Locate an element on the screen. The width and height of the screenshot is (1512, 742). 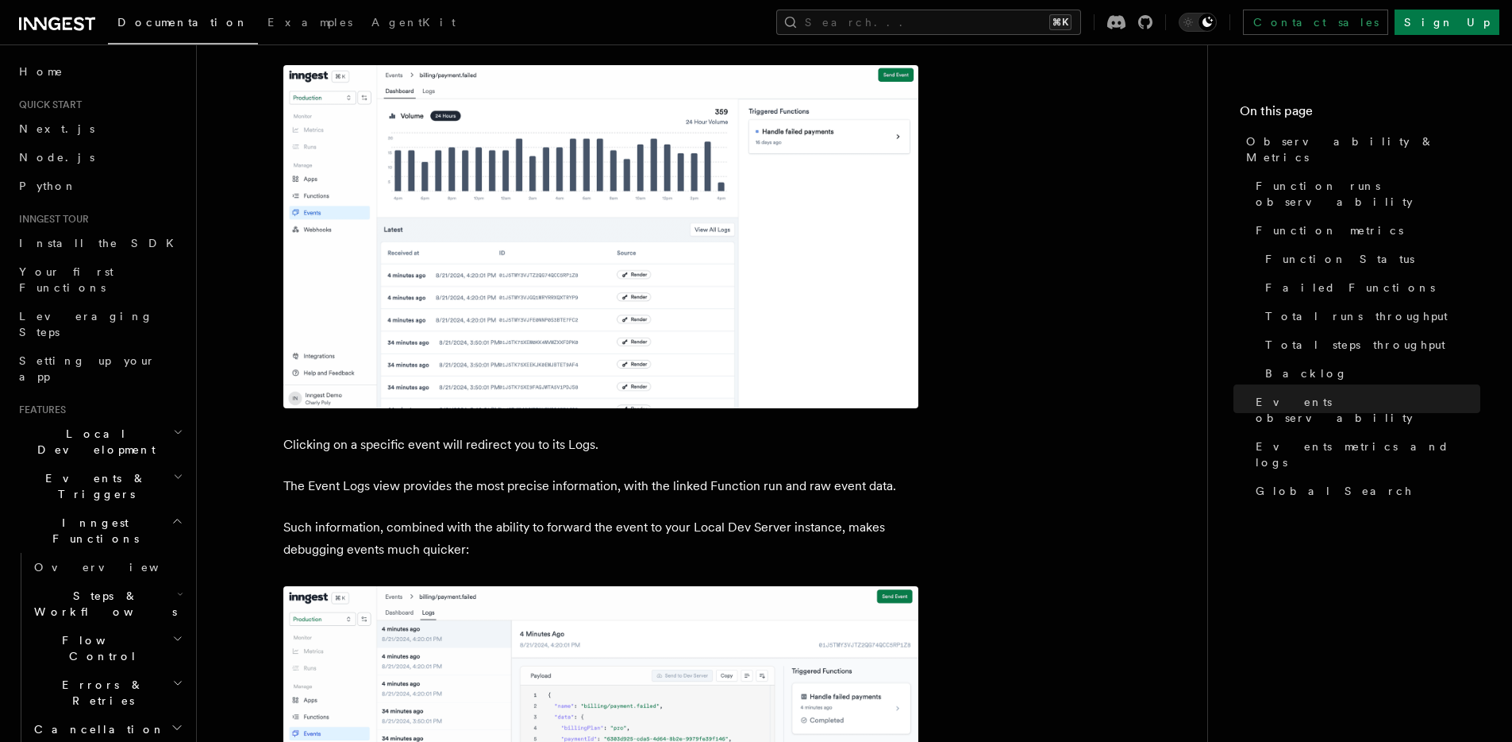
span: Function runs observability is located at coordinates (1368, 194).